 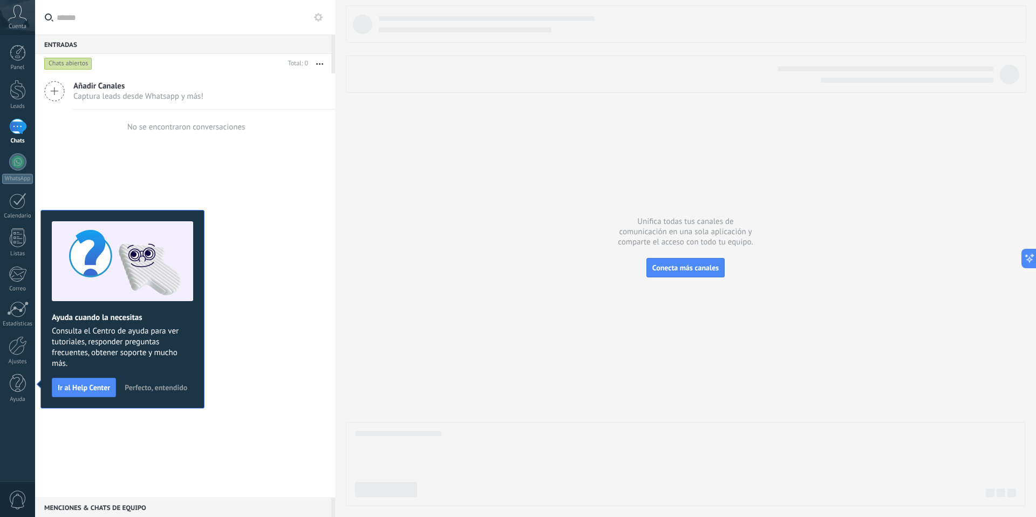 What do you see at coordinates (138, 96) in the screenshot?
I see `span: Captura leads desde Whatsapp y más!` at bounding box center [138, 96].